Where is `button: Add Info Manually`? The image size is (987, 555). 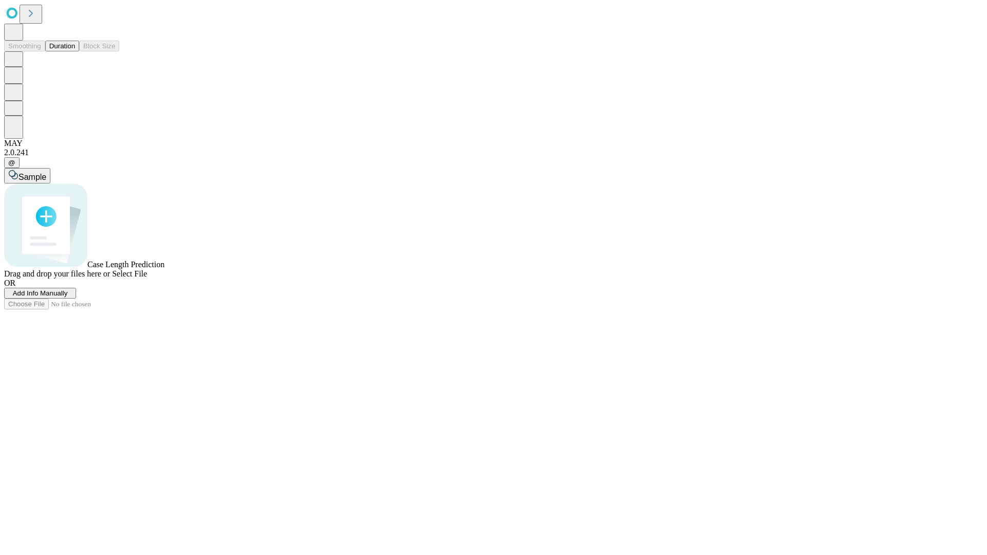 button: Add Info Manually is located at coordinates (40, 293).